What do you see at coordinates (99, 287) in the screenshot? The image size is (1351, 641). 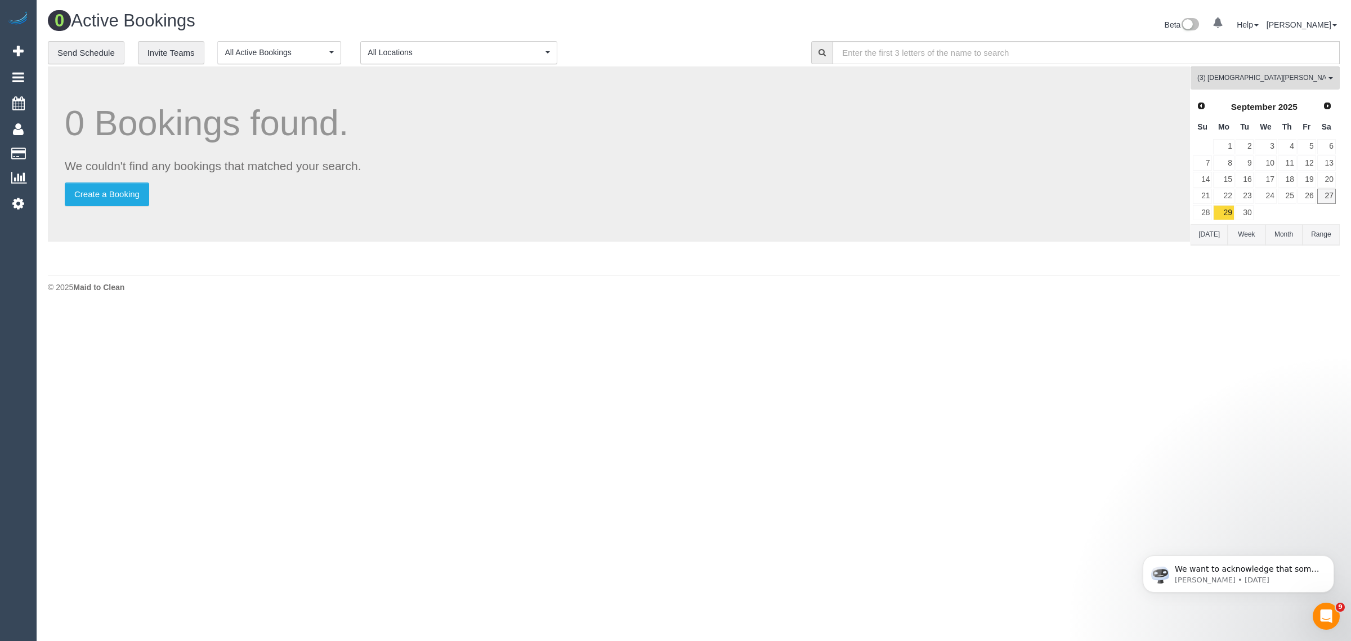 I see `strong: Maid to Clean` at bounding box center [99, 287].